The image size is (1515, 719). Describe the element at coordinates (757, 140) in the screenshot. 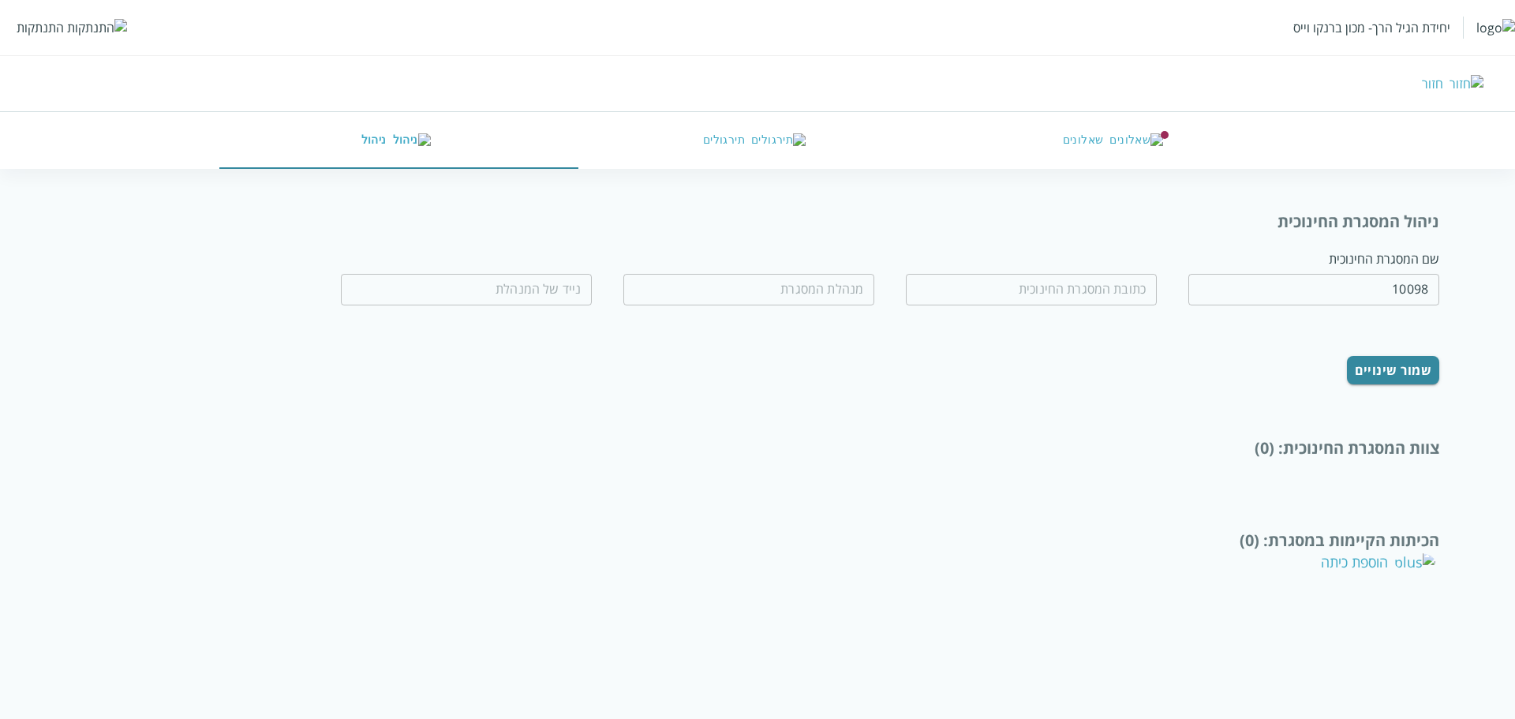

I see `button: תירגולים` at that location.